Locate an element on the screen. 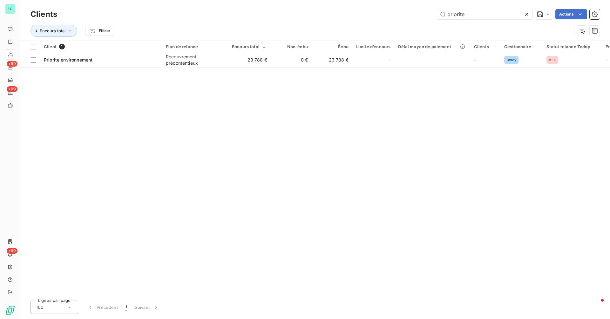 The image size is (610, 319). button: Filtrer is located at coordinates (100, 31).